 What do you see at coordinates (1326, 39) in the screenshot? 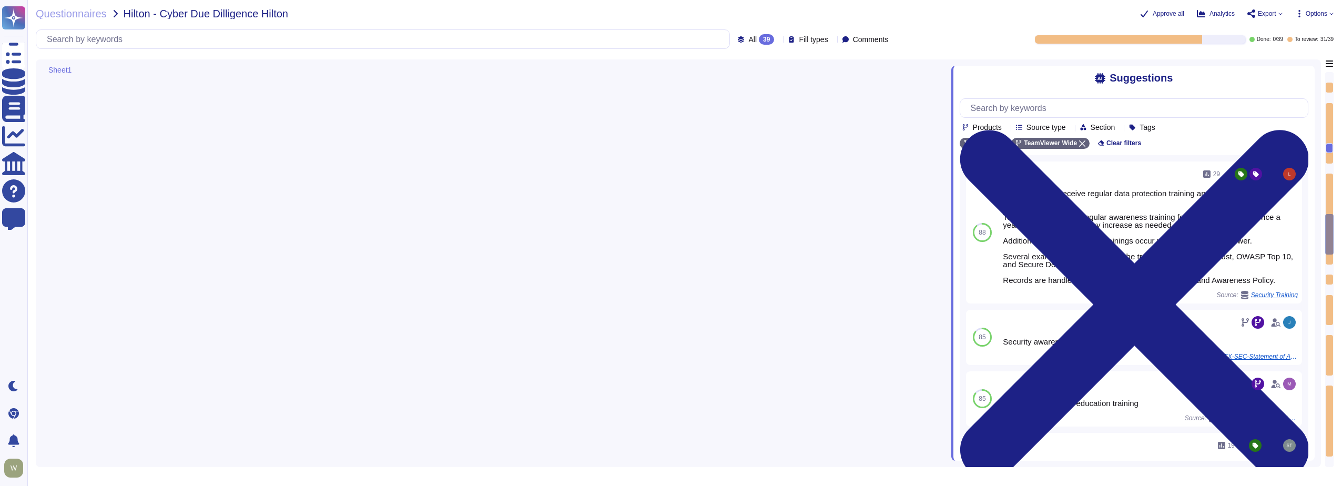
I see `span: 31 / 39` at bounding box center [1326, 39].